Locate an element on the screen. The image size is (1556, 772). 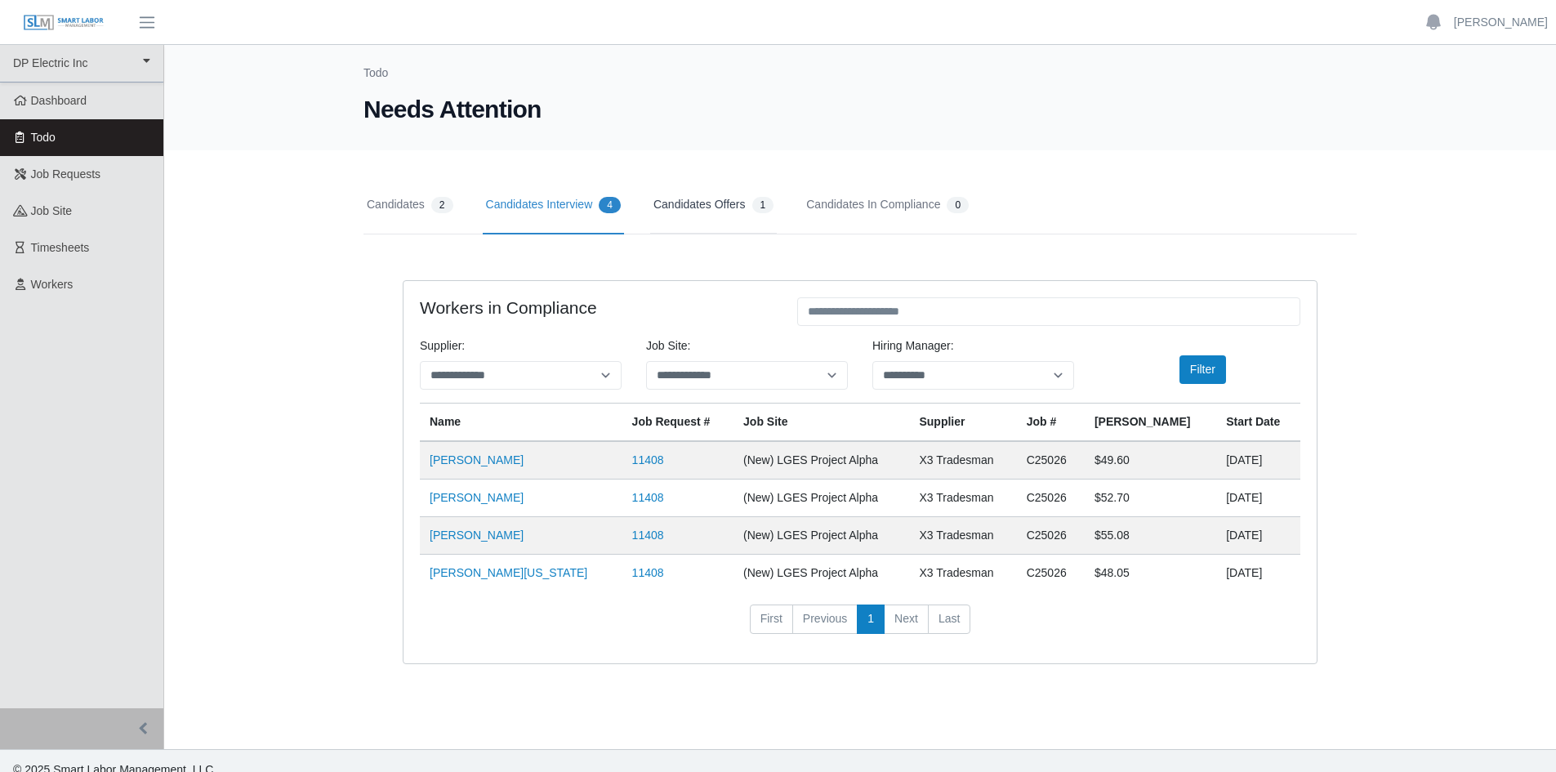
th: Supplier is located at coordinates (962, 422).